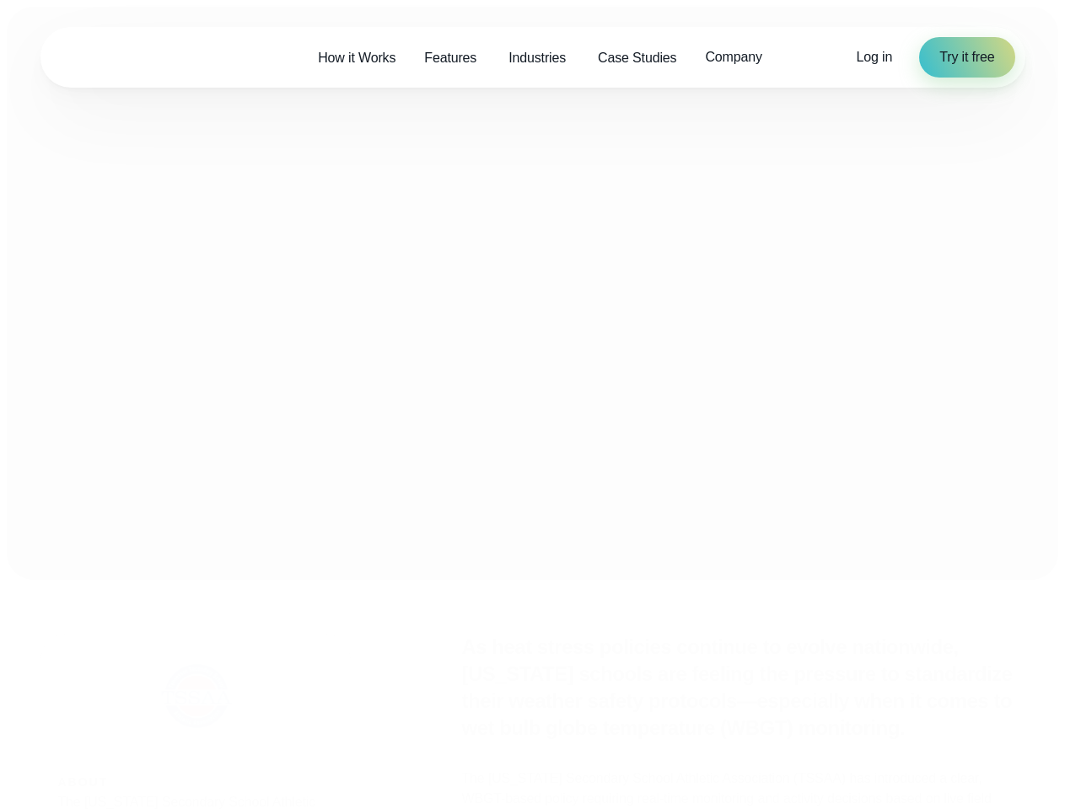  I want to click on a: Log in, so click(874, 57).